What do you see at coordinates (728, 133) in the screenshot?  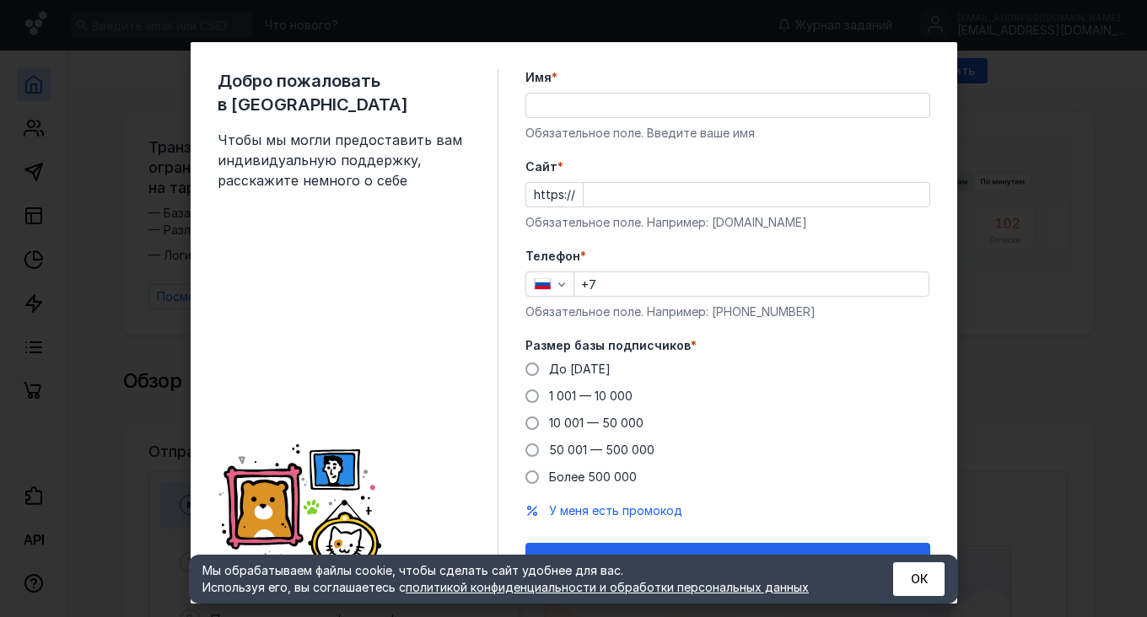 I see `div: Обязательное поле. Введите ваше имя` at bounding box center [728, 133].